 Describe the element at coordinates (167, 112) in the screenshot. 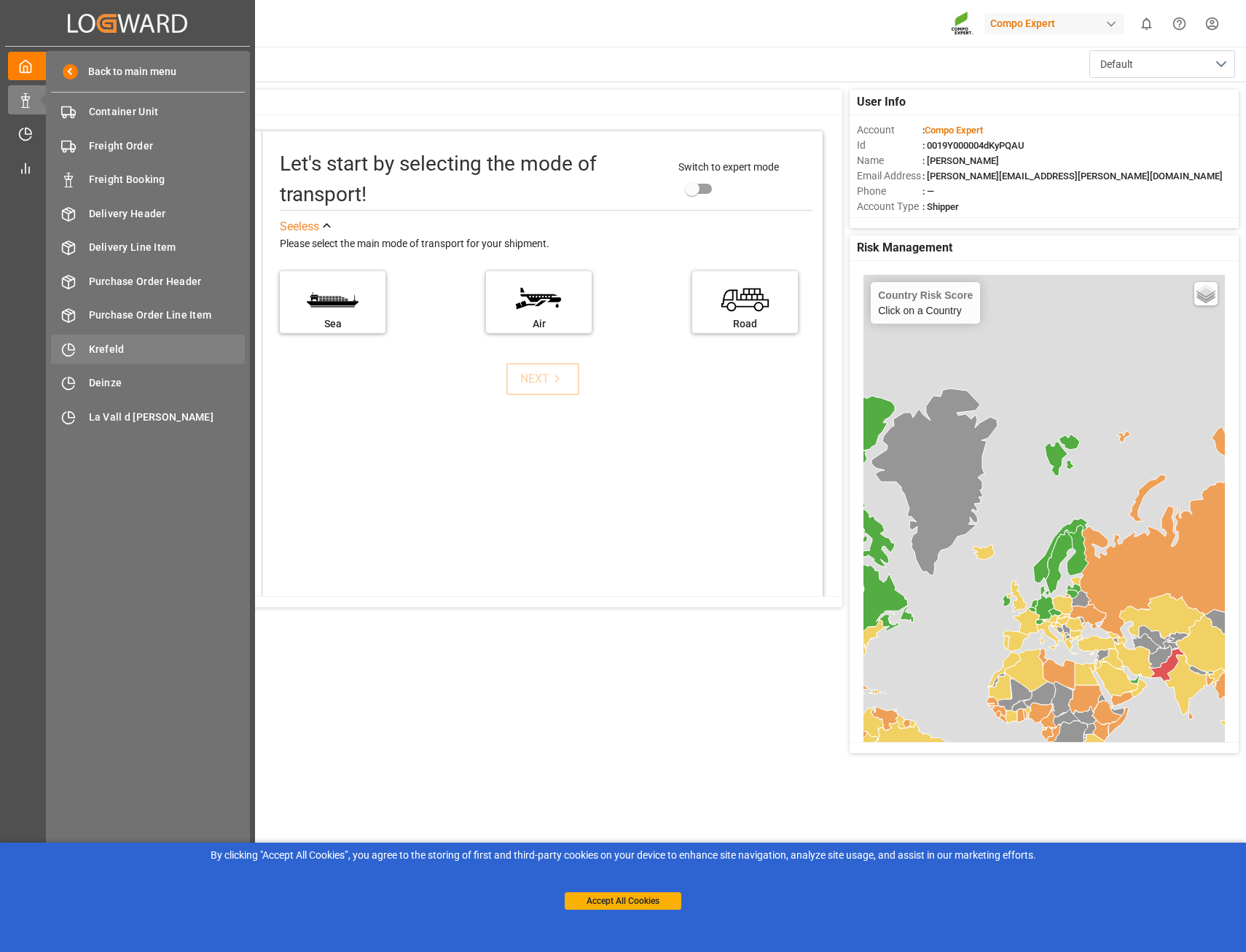

I see `span: Container Unit` at that location.